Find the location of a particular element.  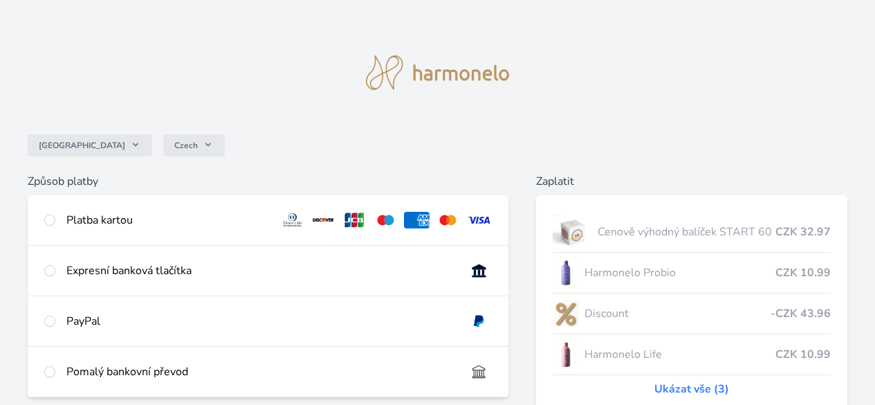

span: CZK 32.97 is located at coordinates (803, 232).